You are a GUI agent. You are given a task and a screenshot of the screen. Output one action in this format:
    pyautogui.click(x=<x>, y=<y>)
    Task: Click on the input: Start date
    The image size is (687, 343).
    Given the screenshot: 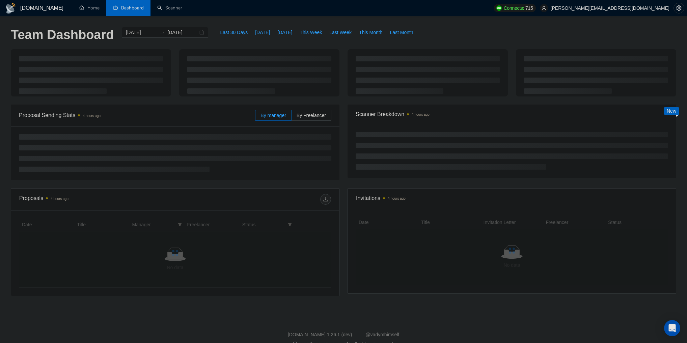 What is the action you would take?
    pyautogui.click(x=141, y=32)
    